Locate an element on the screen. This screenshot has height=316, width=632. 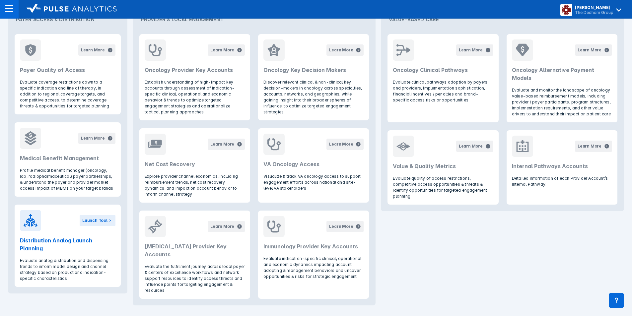
h2: VA Oncology Access is located at coordinates (313, 164).